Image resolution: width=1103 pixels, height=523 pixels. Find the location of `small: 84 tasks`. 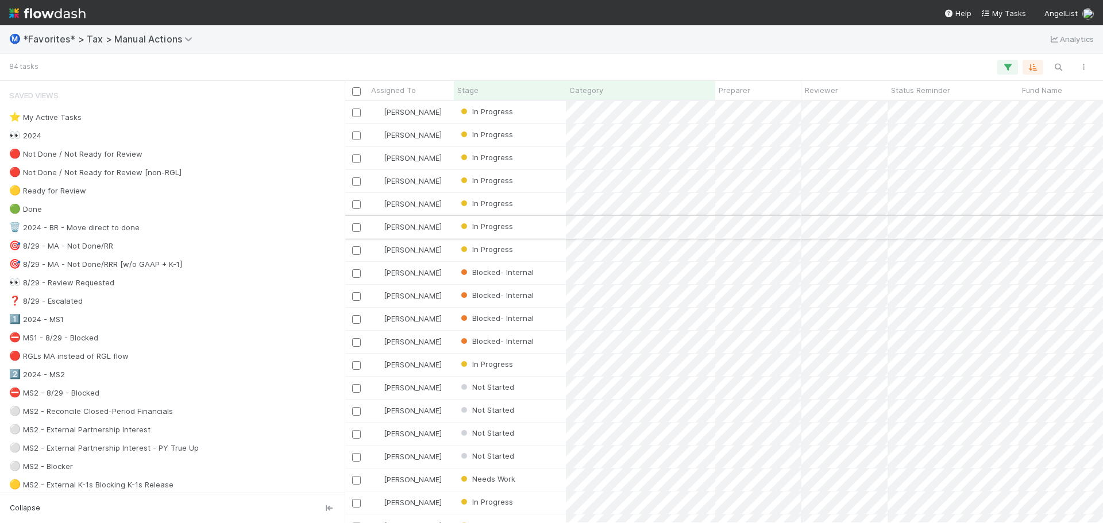

small: 84 tasks is located at coordinates (24, 67).